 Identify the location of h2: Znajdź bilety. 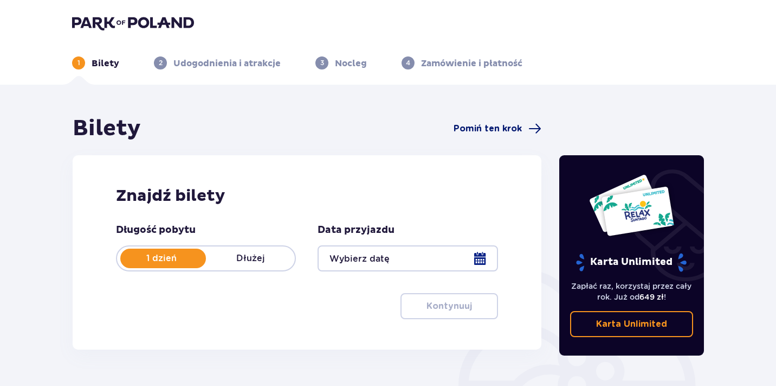
(307, 196).